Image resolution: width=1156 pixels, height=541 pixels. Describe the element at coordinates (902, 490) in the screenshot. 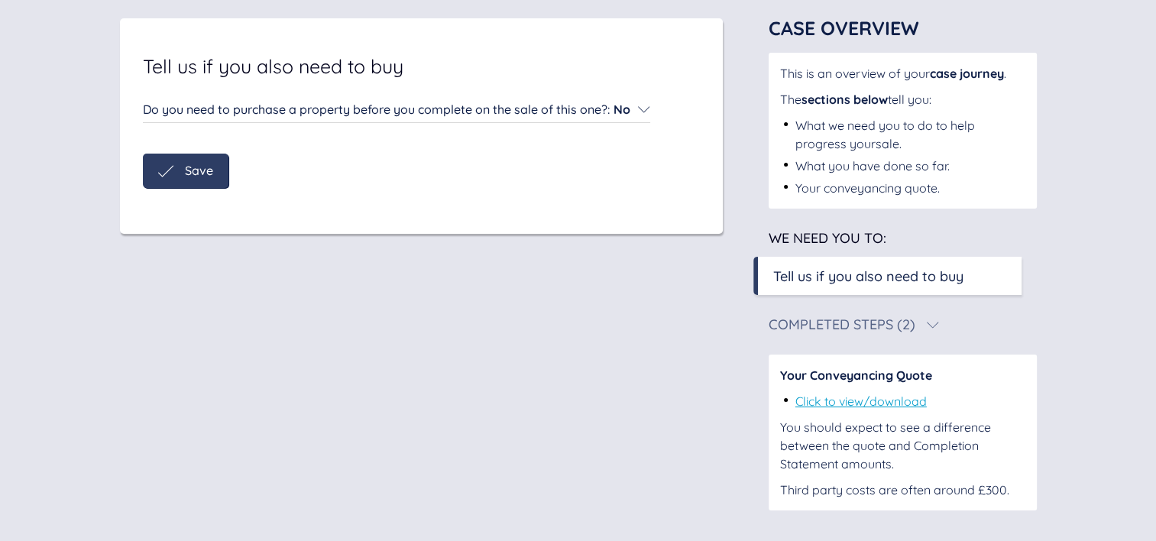

I see `div: Third party costs are often around £300.` at that location.